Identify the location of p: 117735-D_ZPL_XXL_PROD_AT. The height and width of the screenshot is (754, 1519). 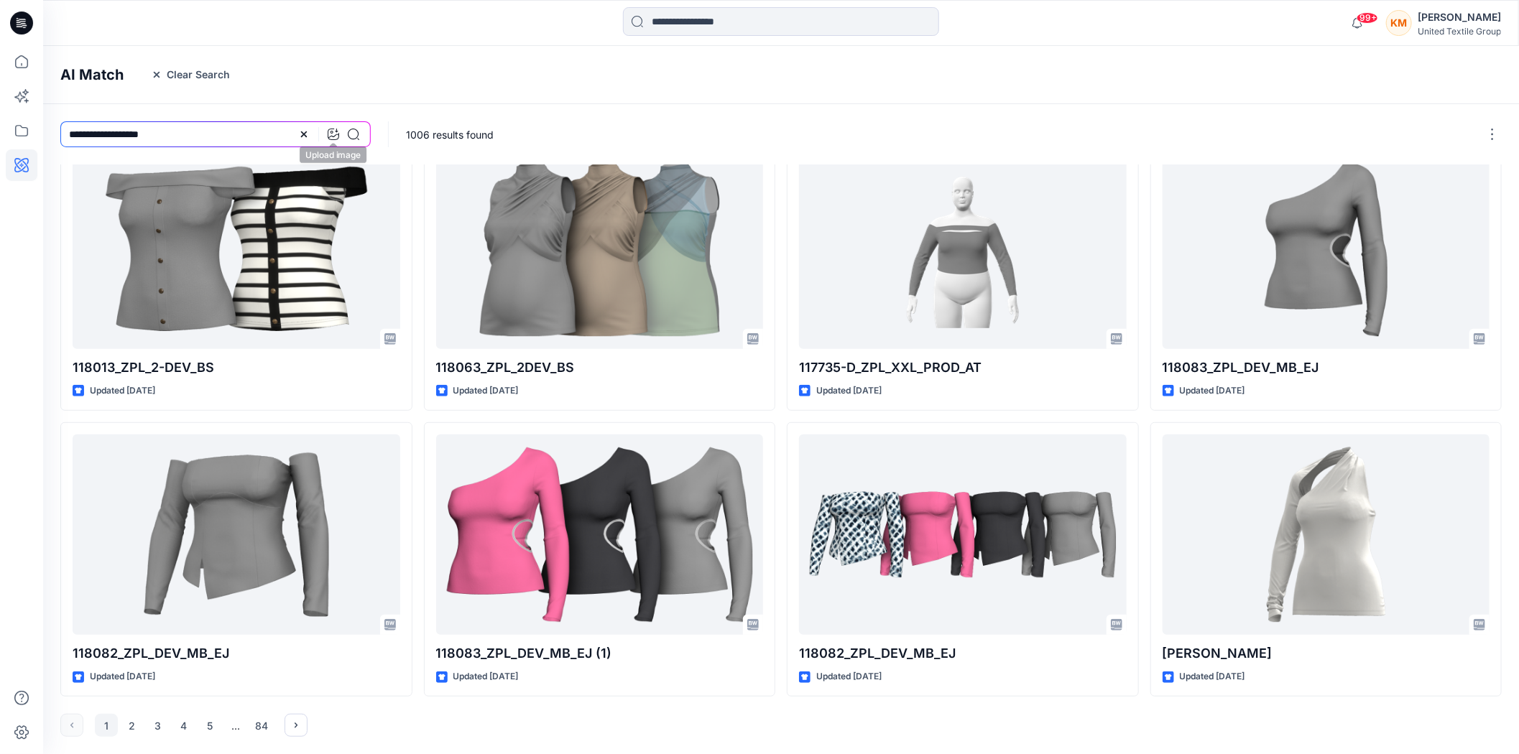
(963, 368).